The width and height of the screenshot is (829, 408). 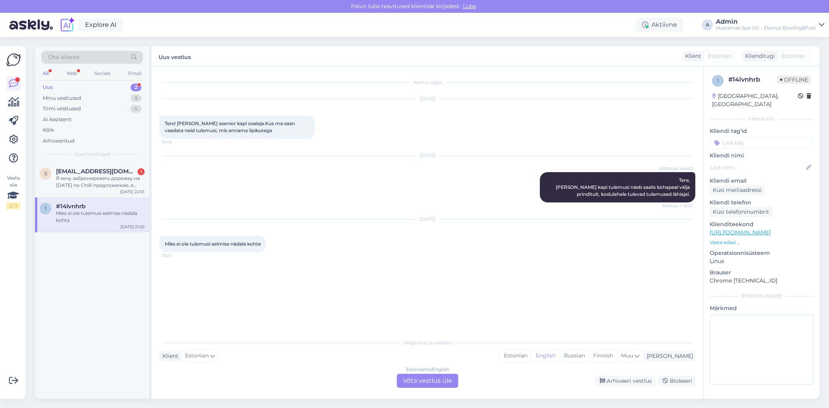 I want to click on div: Uus, so click(x=48, y=87).